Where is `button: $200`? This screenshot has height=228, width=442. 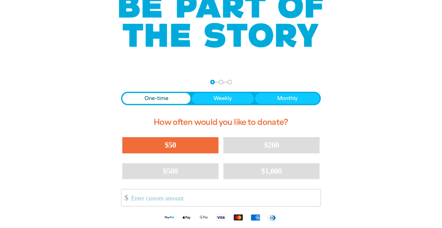 button: $200 is located at coordinates (271, 145).